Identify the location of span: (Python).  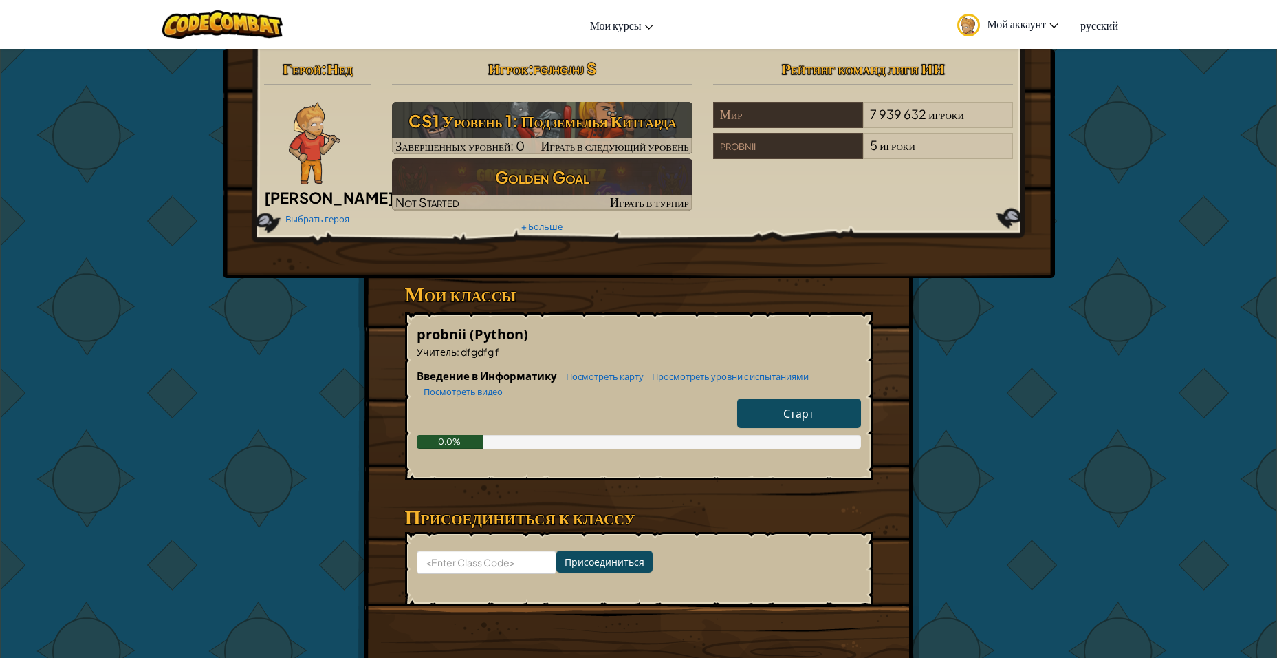
(499, 334).